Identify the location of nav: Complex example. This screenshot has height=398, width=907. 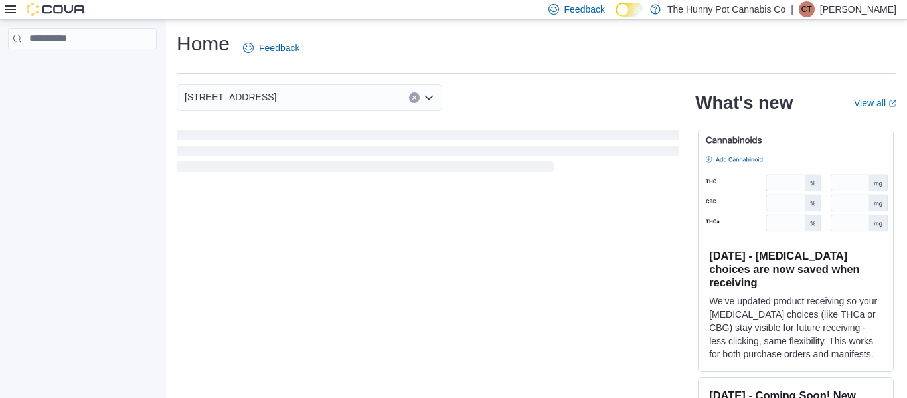
(82, 68).